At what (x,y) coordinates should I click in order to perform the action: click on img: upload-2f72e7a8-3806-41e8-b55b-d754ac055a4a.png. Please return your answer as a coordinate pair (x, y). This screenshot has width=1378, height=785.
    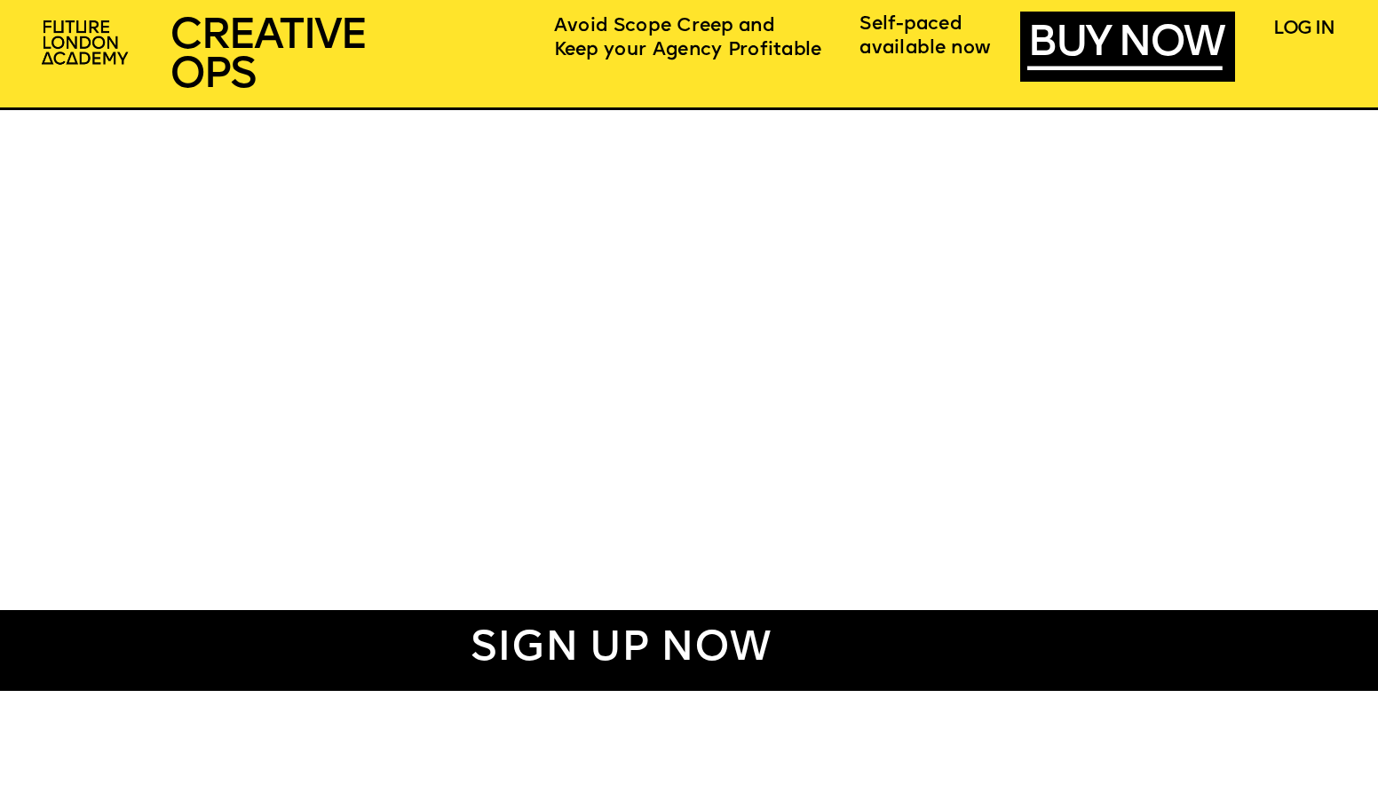
    Looking at the image, I should click on (87, 43).